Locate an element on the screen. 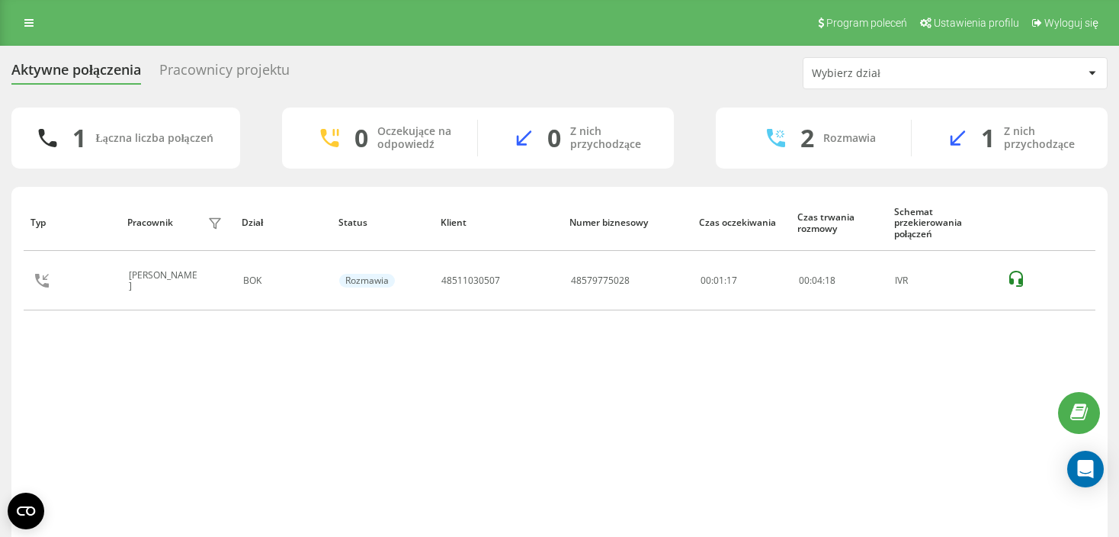  div: Czas oczekiwania is located at coordinates (741, 223).